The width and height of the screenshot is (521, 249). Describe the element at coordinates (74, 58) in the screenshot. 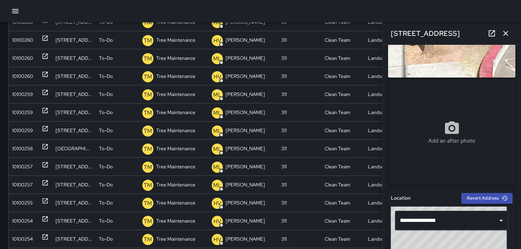

I see `div: 743a Minna Street` at that location.